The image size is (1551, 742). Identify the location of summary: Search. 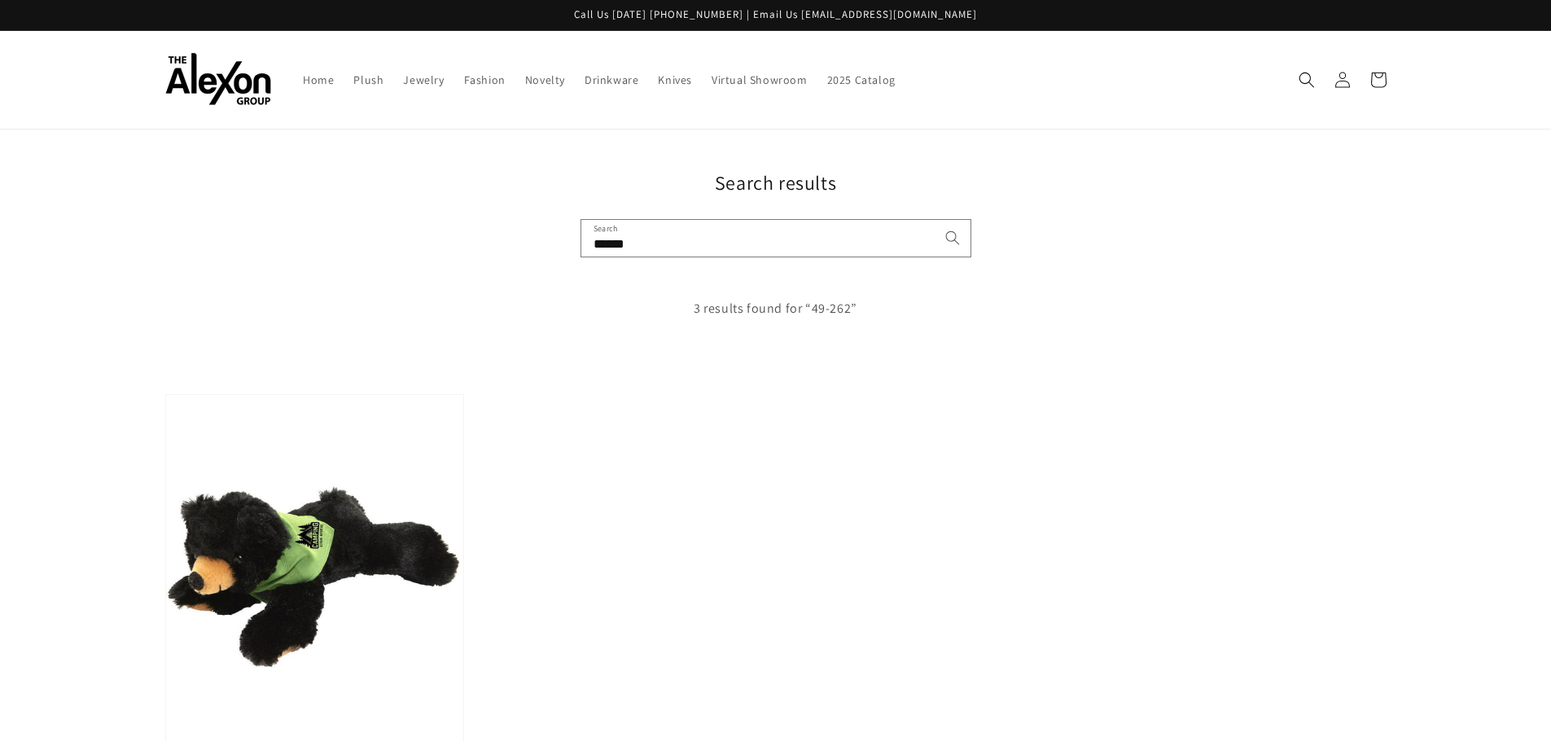
(1307, 80).